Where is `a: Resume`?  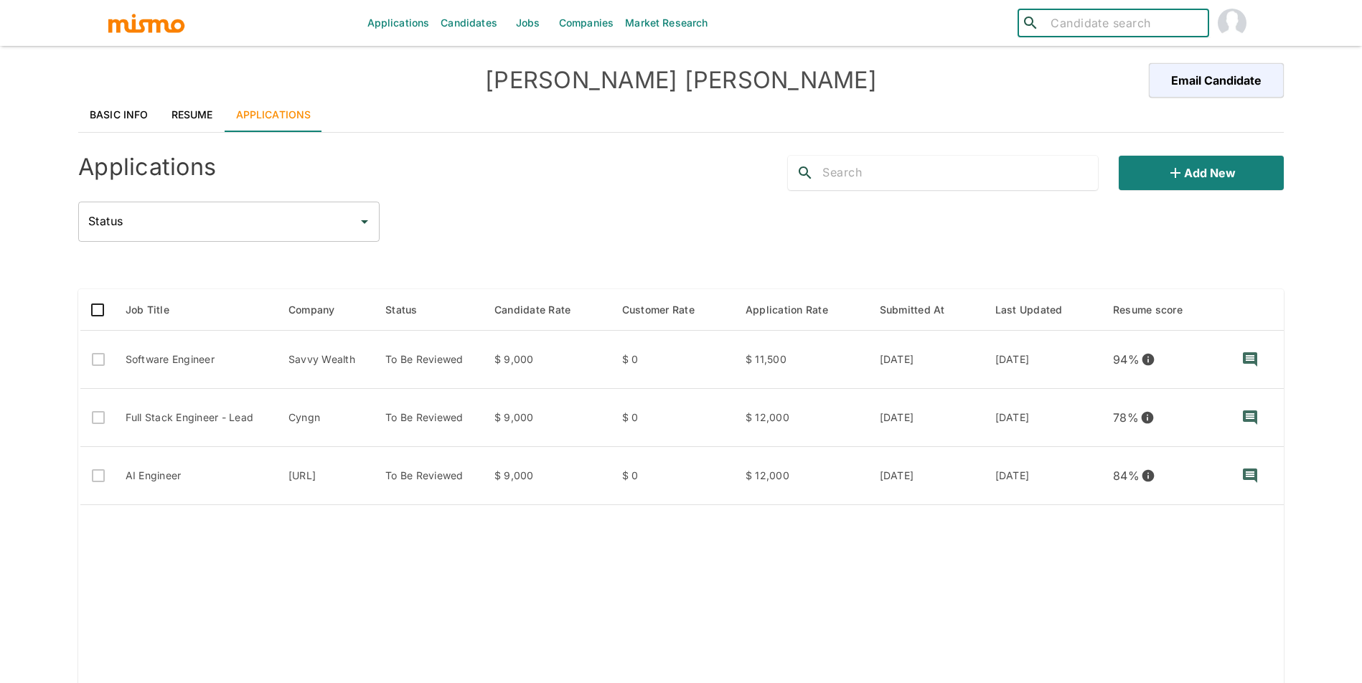 a: Resume is located at coordinates (192, 115).